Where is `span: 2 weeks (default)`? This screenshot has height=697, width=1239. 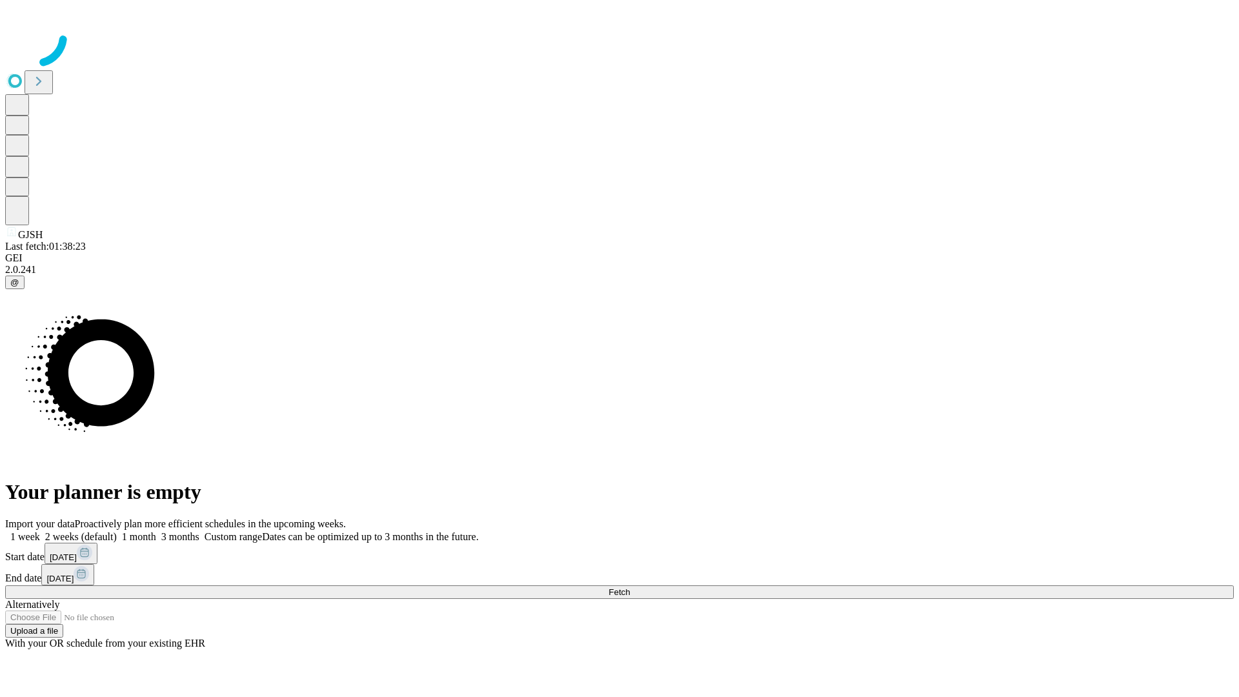
span: 2 weeks (default) is located at coordinates (81, 536).